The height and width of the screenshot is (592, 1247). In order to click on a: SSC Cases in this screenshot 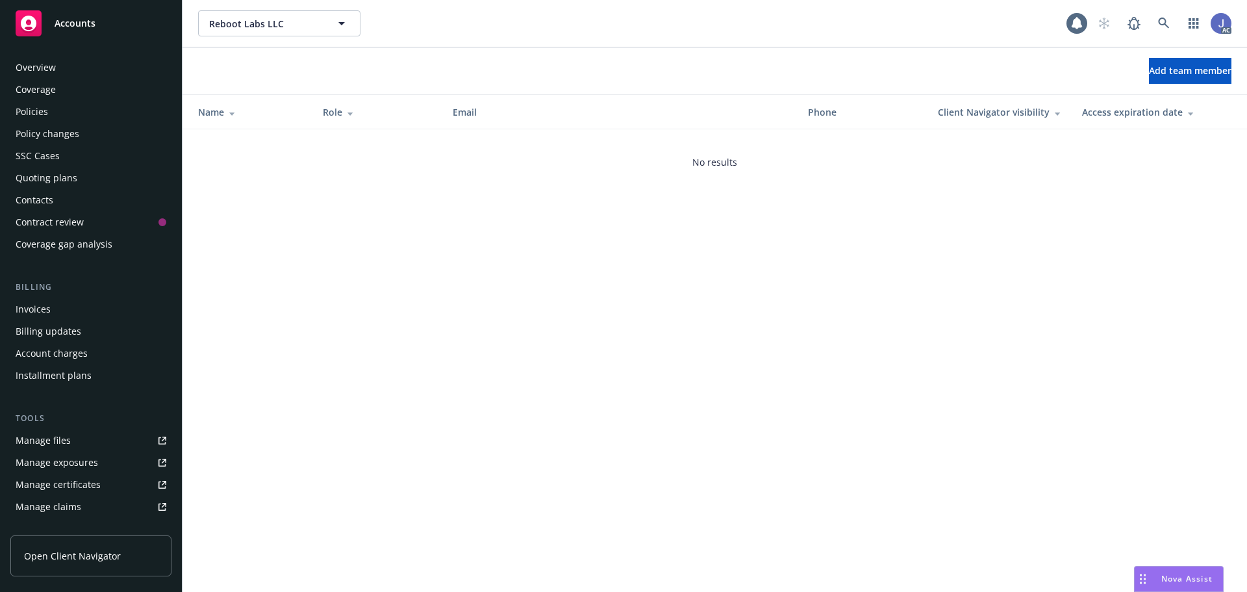, I will do `click(91, 156)`.